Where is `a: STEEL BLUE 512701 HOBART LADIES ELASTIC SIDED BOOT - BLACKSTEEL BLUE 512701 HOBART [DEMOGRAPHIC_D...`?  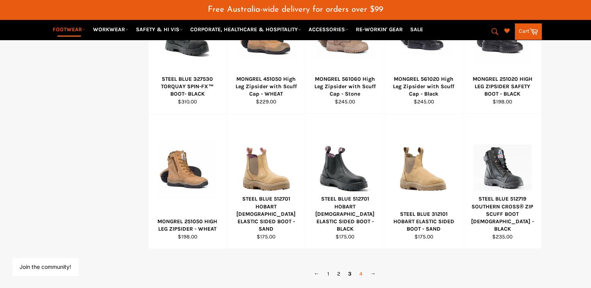
a: STEEL BLUE 512701 HOBART LADIES ELASTIC SIDED BOOT - BLACKSTEEL BLUE 512701 HOBART [DEMOGRAPHIC_D... is located at coordinates (345, 181).